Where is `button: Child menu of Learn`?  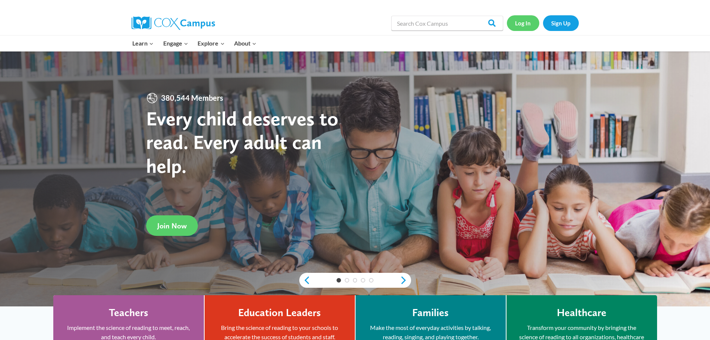
button: Child menu of Learn is located at coordinates (143, 43).